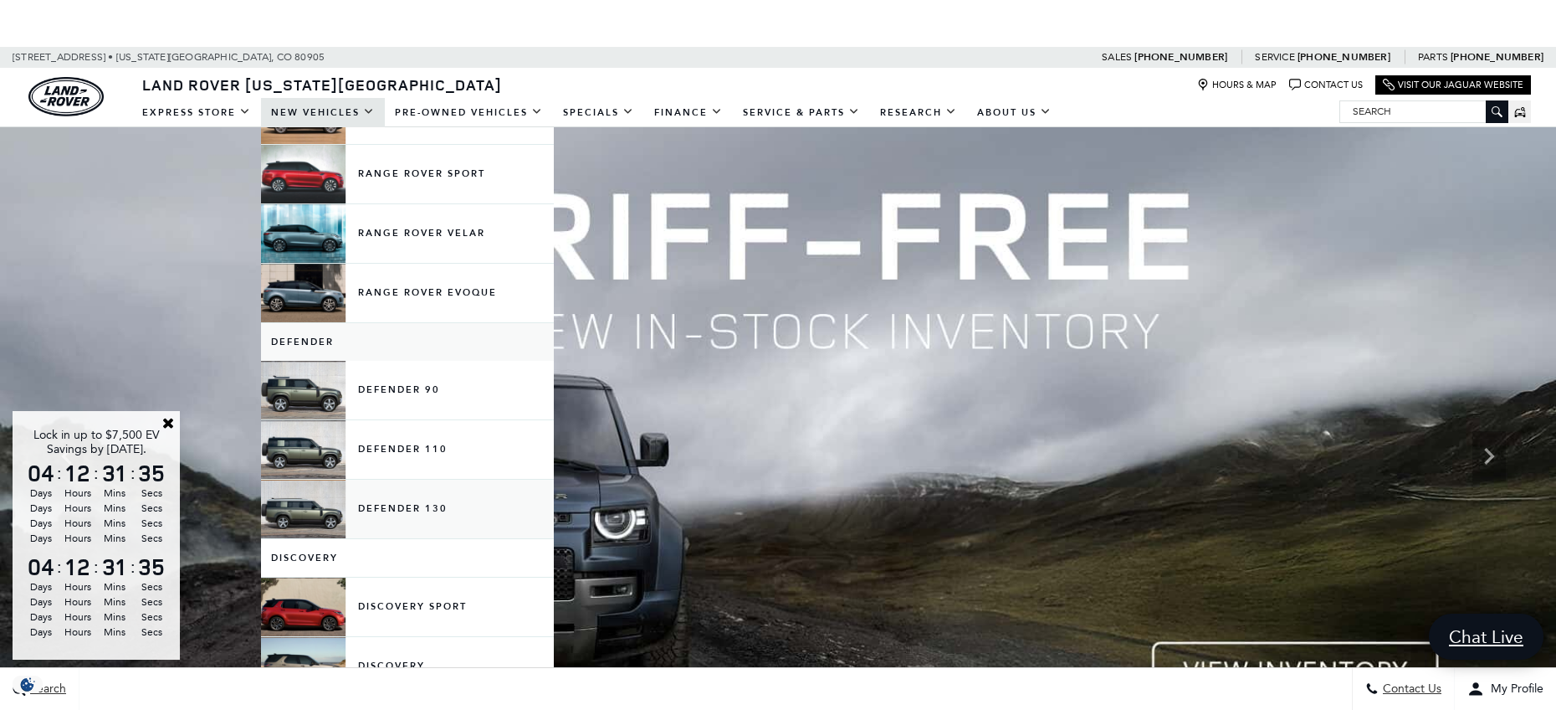 Image resolution: width=1556 pixels, height=710 pixels. What do you see at coordinates (597, 112) in the screenshot?
I see `nav: Main Navigation` at bounding box center [597, 112].